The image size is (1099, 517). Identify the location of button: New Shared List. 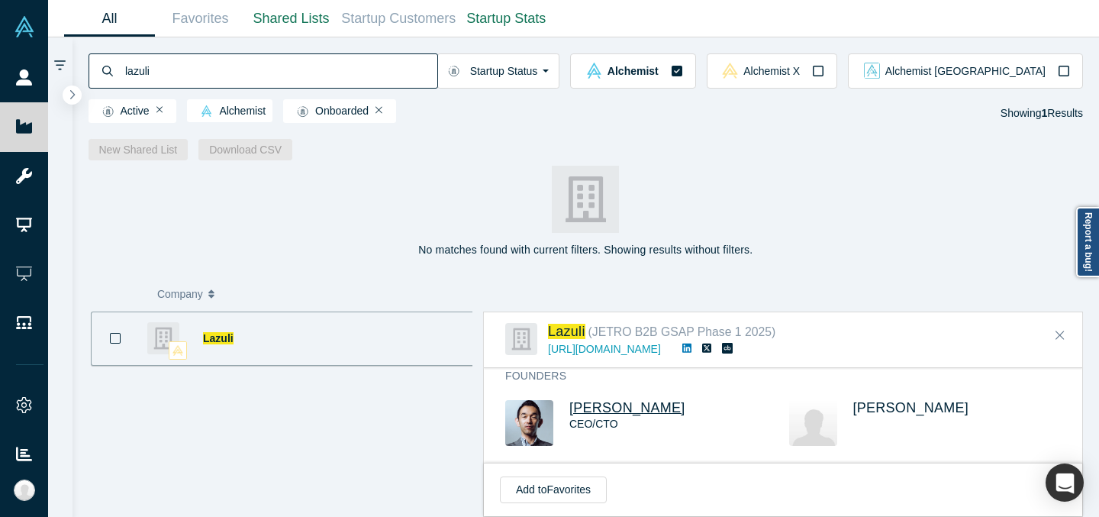
(138, 150).